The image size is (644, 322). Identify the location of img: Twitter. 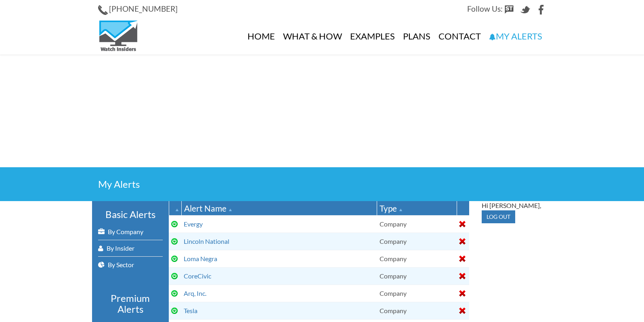
(525, 10).